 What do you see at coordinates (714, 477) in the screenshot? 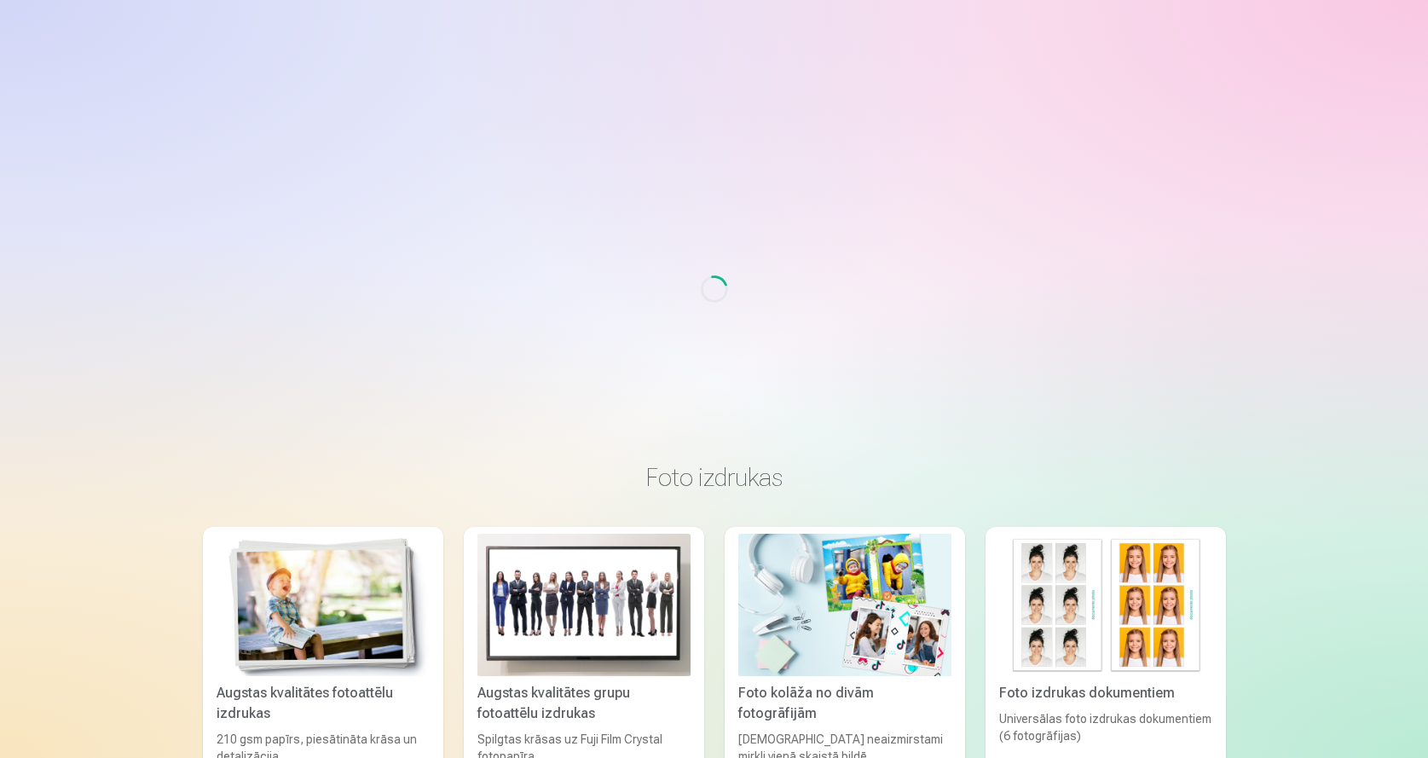
I see `h3: Foto izdrukas` at bounding box center [714, 477].